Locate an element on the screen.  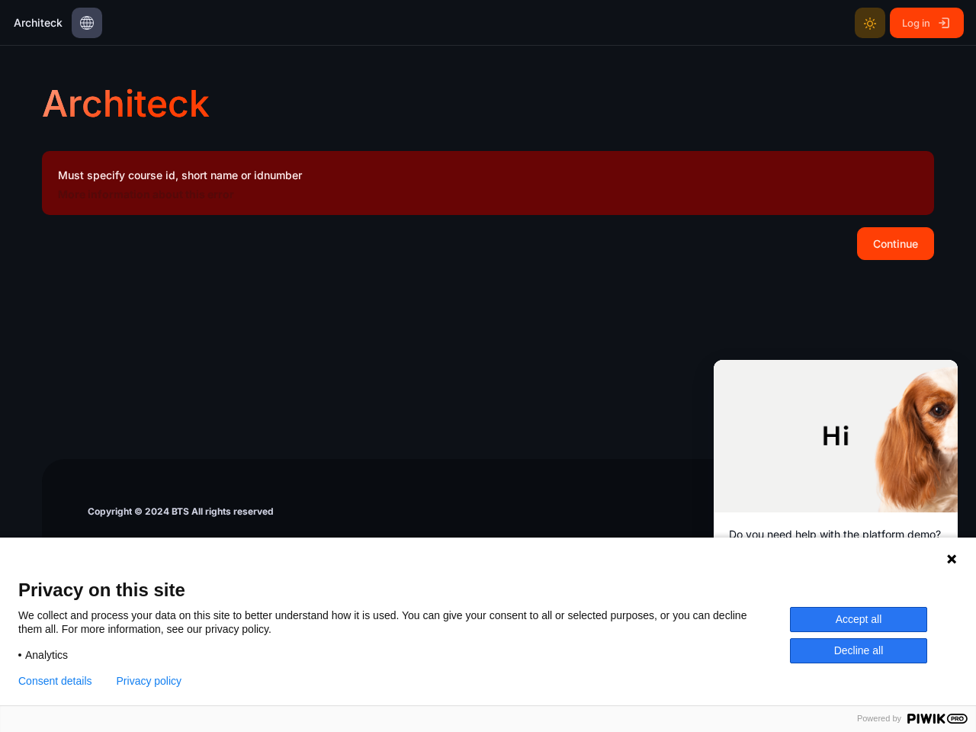
button: Consent details is located at coordinates (55, 681).